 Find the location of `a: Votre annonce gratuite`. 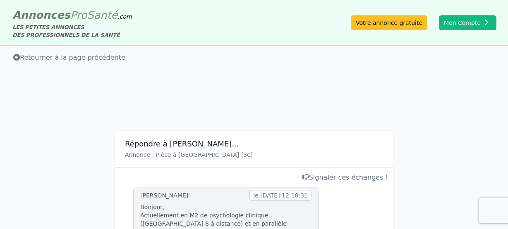

a: Votre annonce gratuite is located at coordinates (389, 23).